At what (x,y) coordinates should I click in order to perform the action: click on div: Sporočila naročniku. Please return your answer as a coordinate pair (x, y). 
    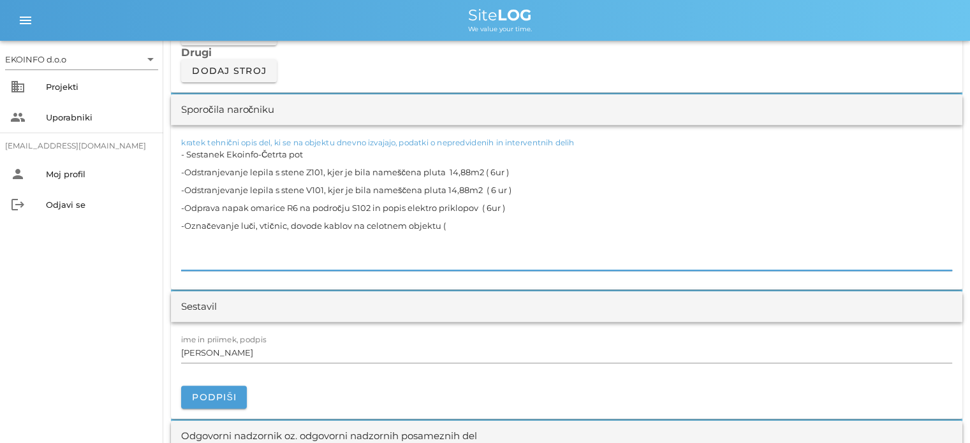
    Looking at the image, I should click on (228, 110).